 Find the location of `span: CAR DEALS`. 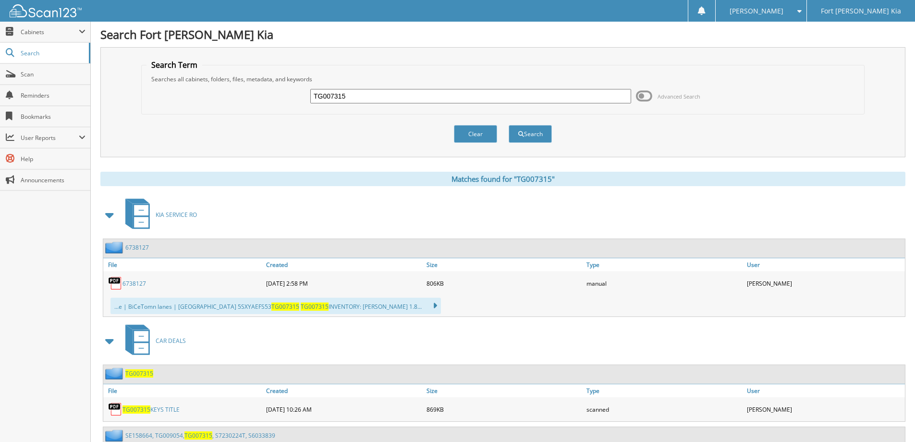

span: CAR DEALS is located at coordinates (171, 340).